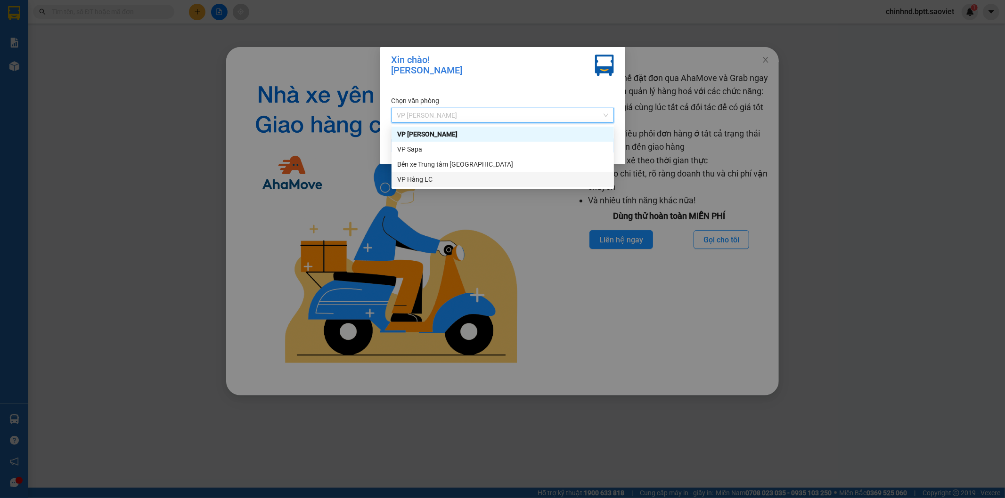  I want to click on div: Chọn văn phòng, so click(502, 101).